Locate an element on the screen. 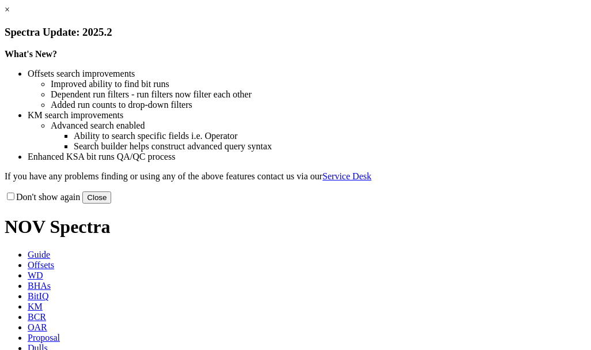 The image size is (591, 350). input: Don't show again is located at coordinates (10, 196).